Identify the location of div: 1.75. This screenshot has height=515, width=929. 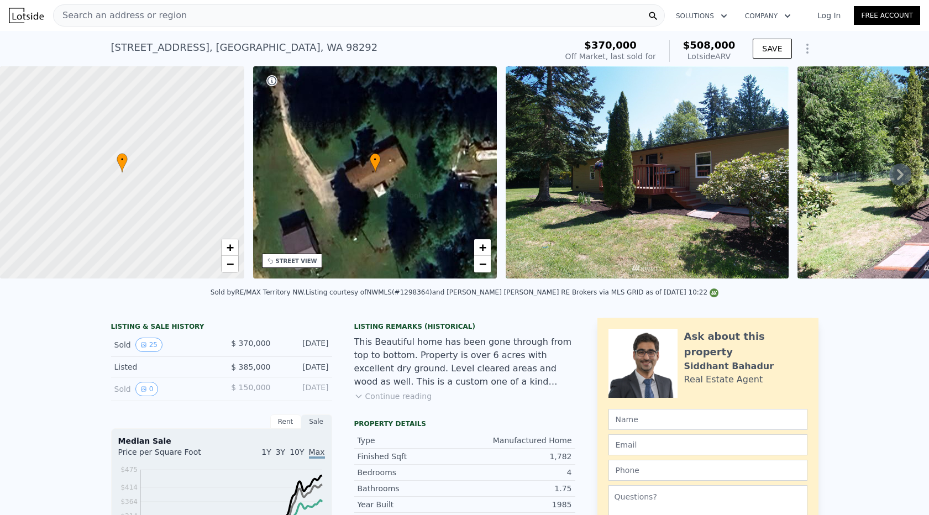
(519, 489).